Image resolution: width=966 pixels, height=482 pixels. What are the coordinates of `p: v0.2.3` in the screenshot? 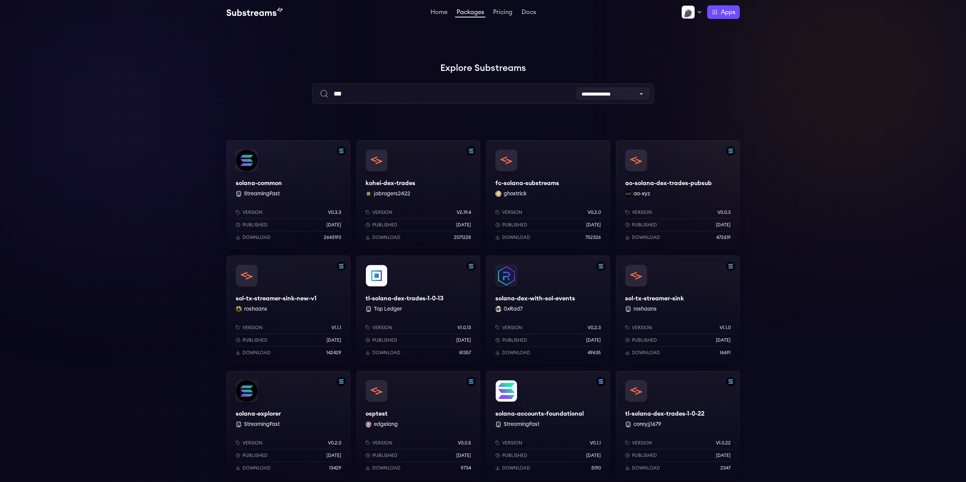 It's located at (594, 328).